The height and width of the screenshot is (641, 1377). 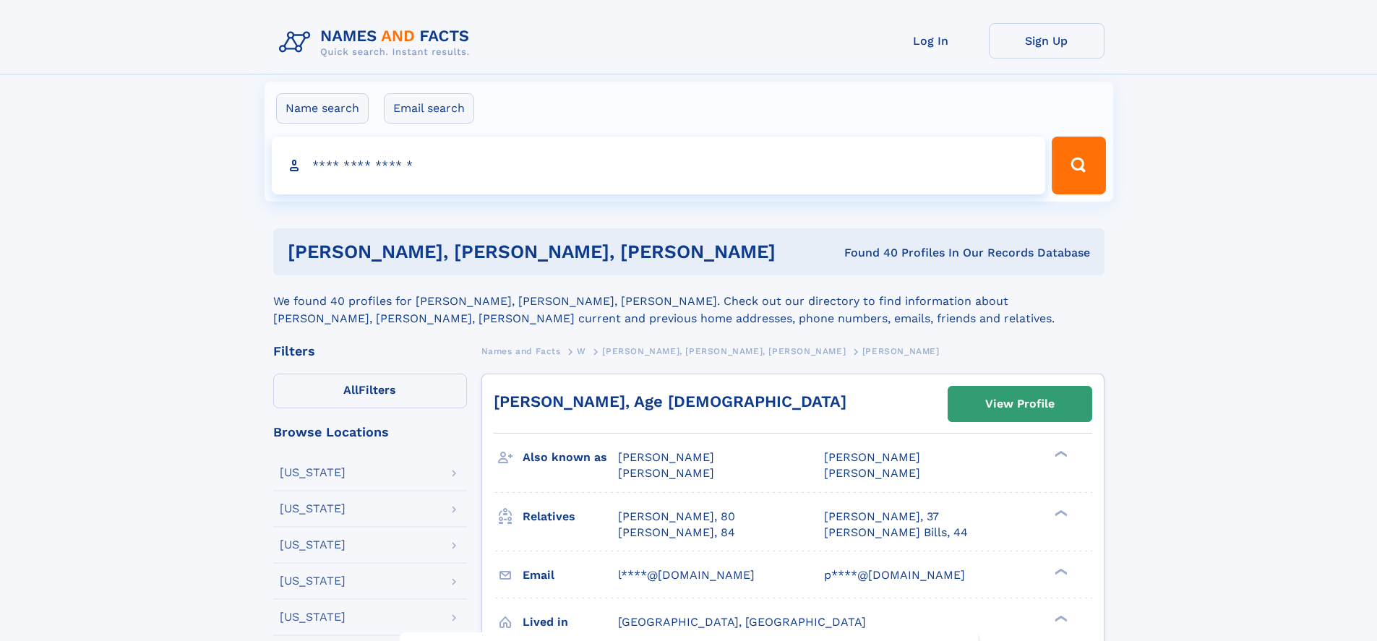 I want to click on label: Name search, so click(x=322, y=108).